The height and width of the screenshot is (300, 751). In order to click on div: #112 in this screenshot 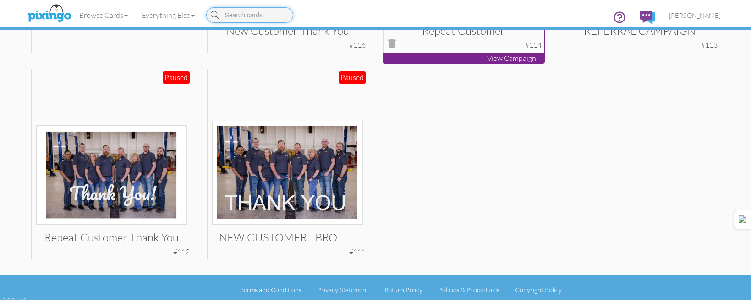, I will do `click(181, 252)`.